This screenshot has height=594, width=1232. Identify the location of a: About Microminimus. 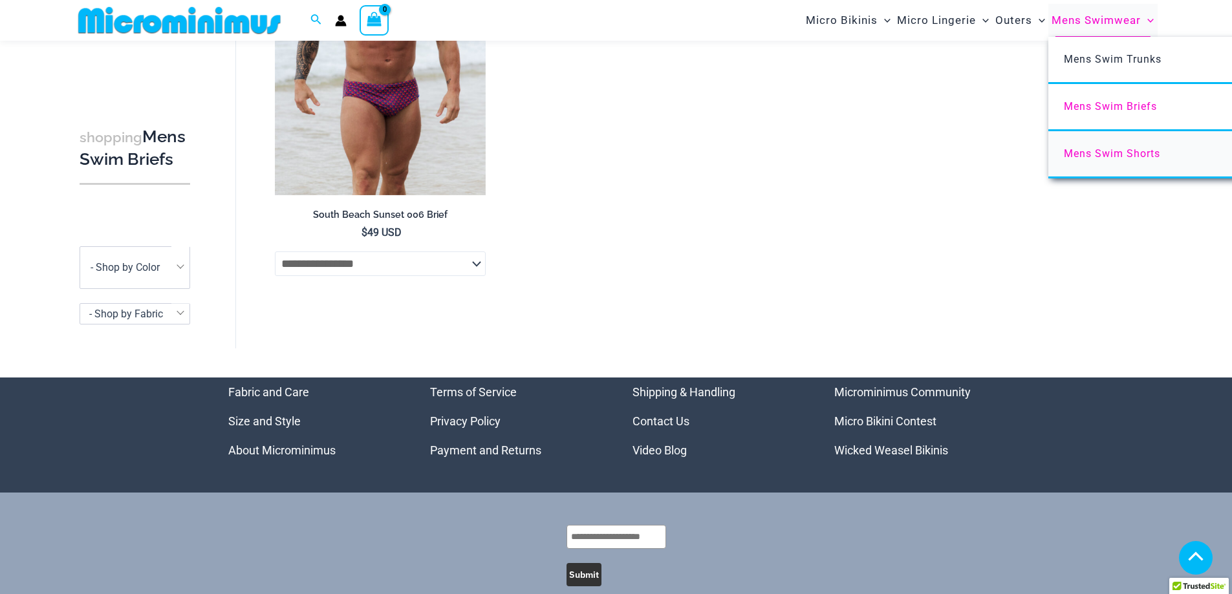
(282, 450).